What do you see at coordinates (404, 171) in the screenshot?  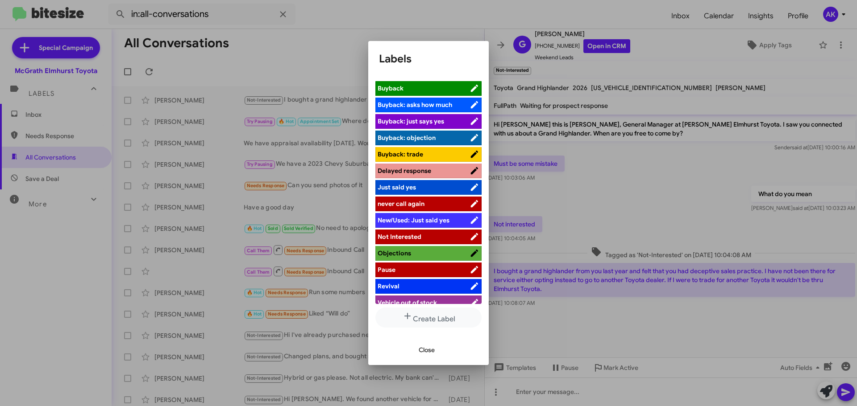 I see `span: Delayed response` at bounding box center [404, 171].